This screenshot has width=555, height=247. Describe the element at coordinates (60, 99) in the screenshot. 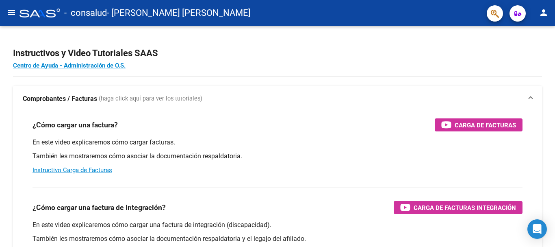

I see `strong: Comprobantes / Facturas` at that location.